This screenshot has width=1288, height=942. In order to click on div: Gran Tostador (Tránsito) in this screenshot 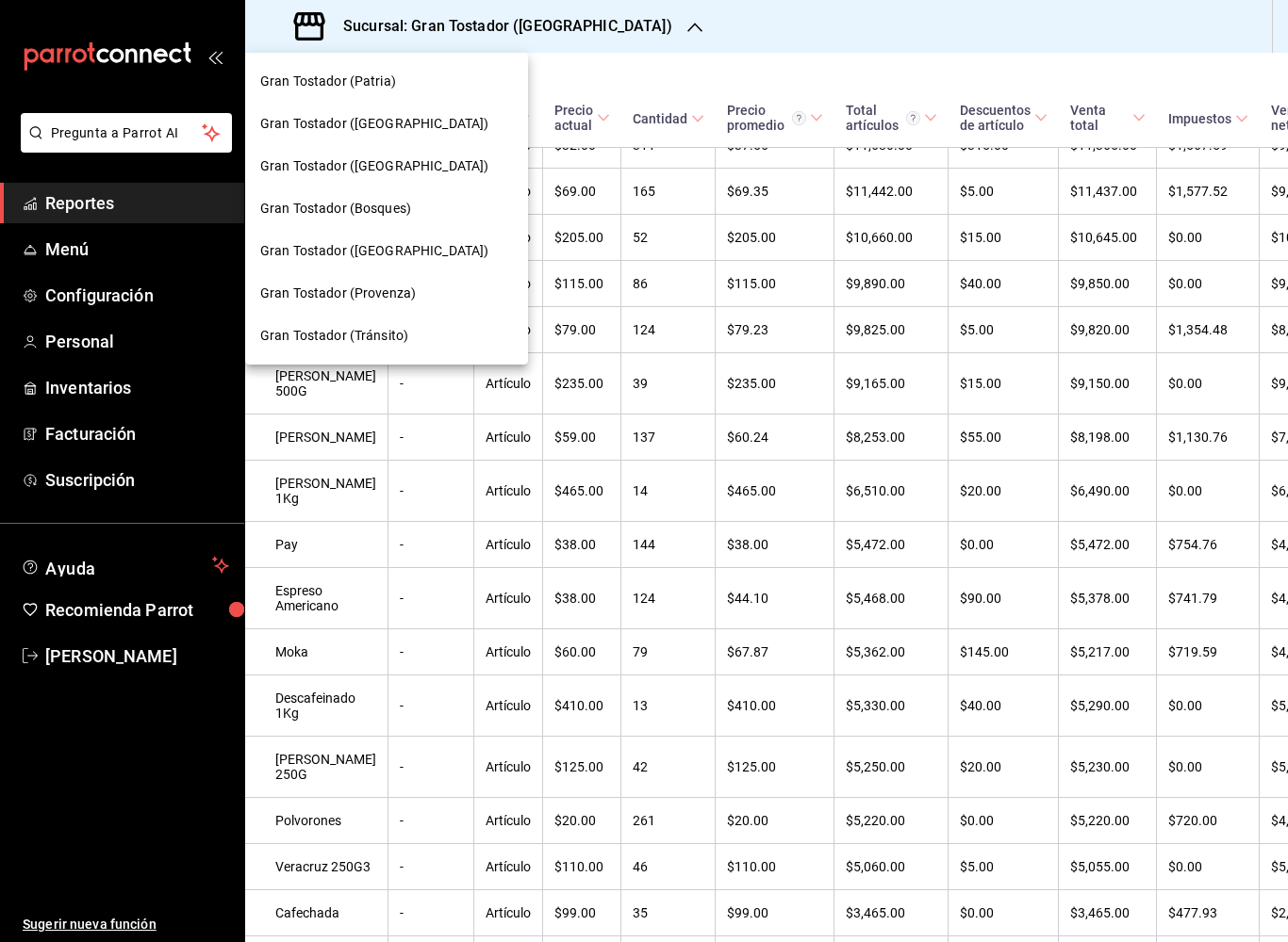, I will do `click(386, 336)`.